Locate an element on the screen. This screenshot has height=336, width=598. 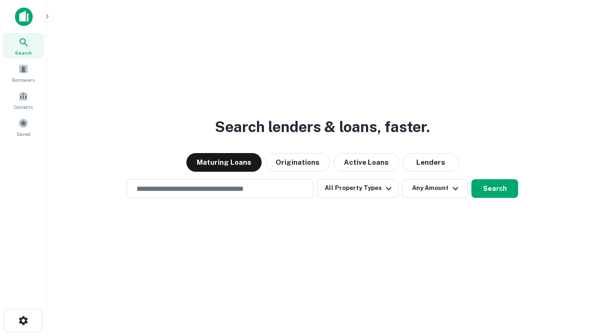
div: Contacts is located at coordinates (23, 100).